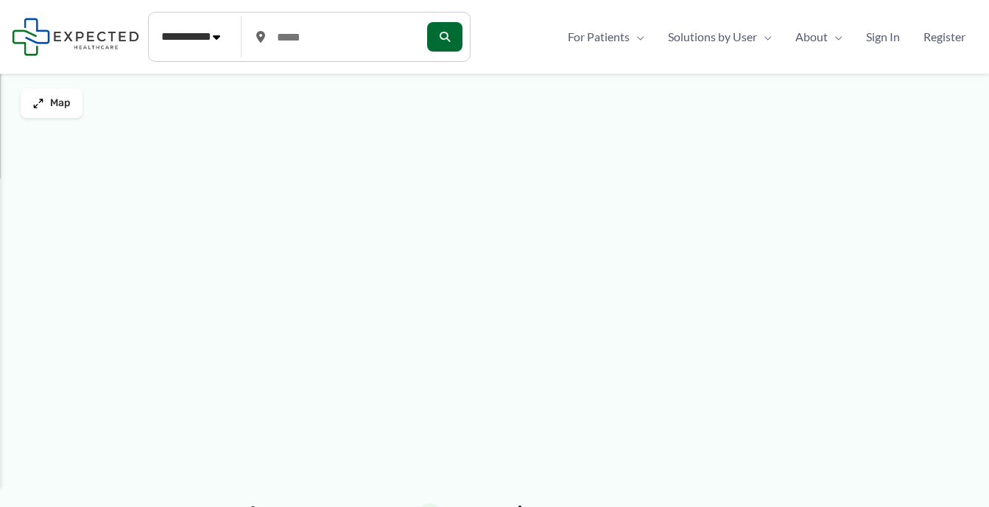 This screenshot has width=989, height=507. What do you see at coordinates (944, 37) in the screenshot?
I see `a: Register` at bounding box center [944, 37].